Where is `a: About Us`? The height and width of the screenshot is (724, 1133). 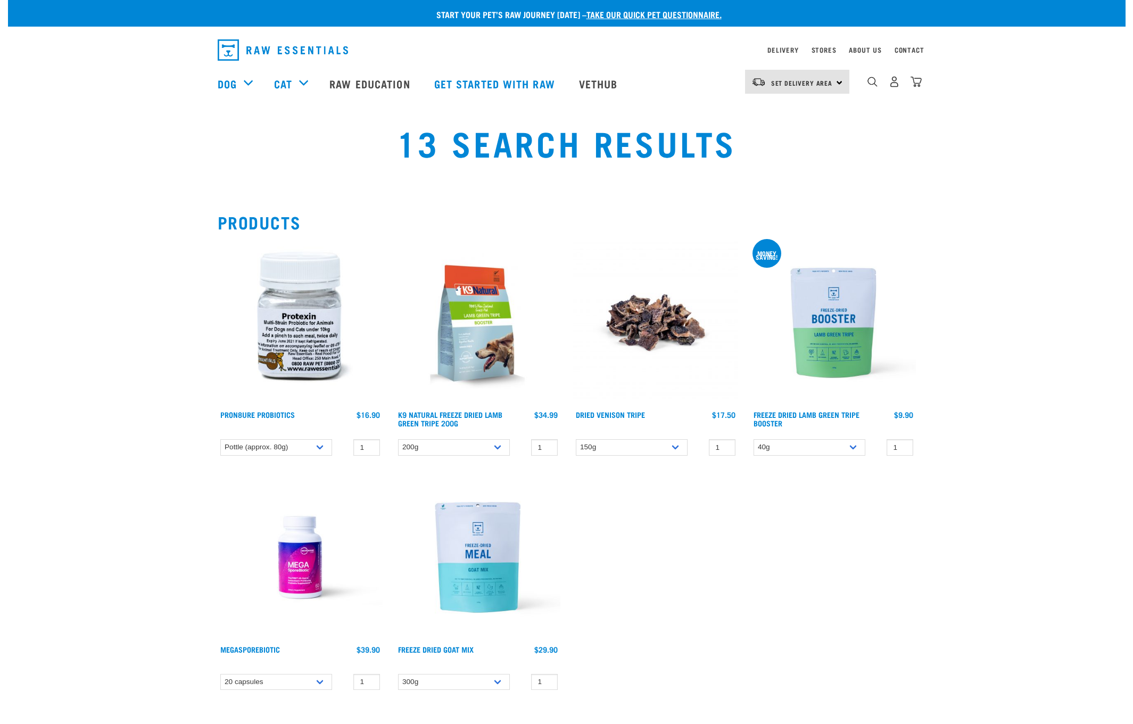
a: About Us is located at coordinates (865, 49).